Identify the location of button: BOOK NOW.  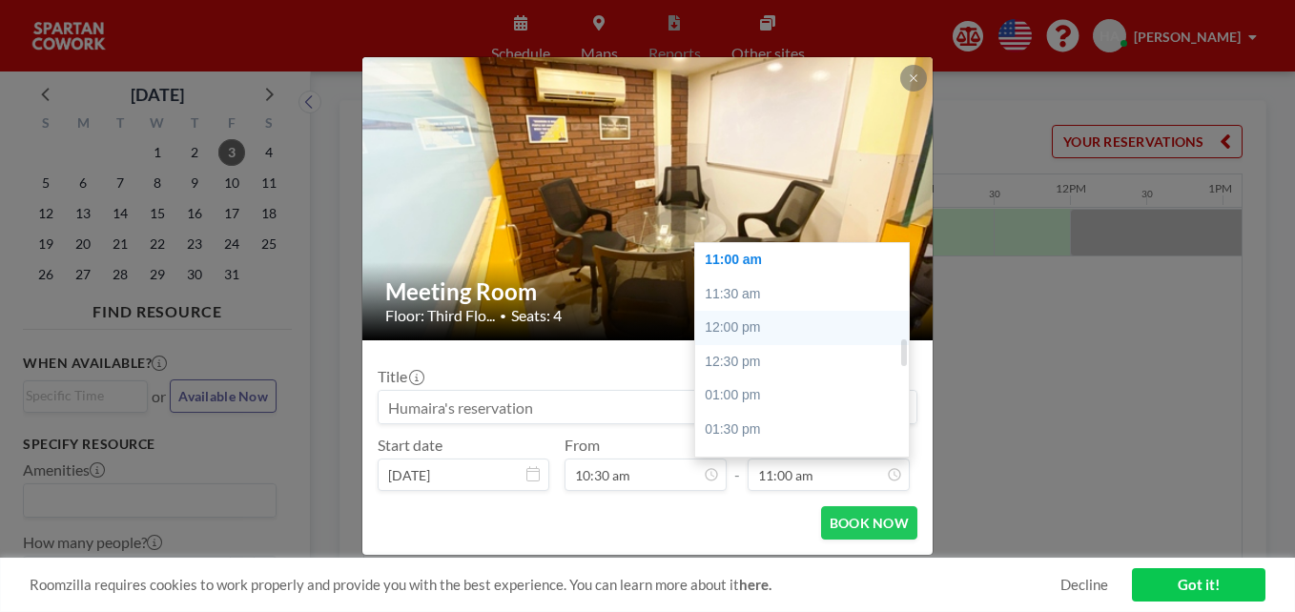
(869, 523).